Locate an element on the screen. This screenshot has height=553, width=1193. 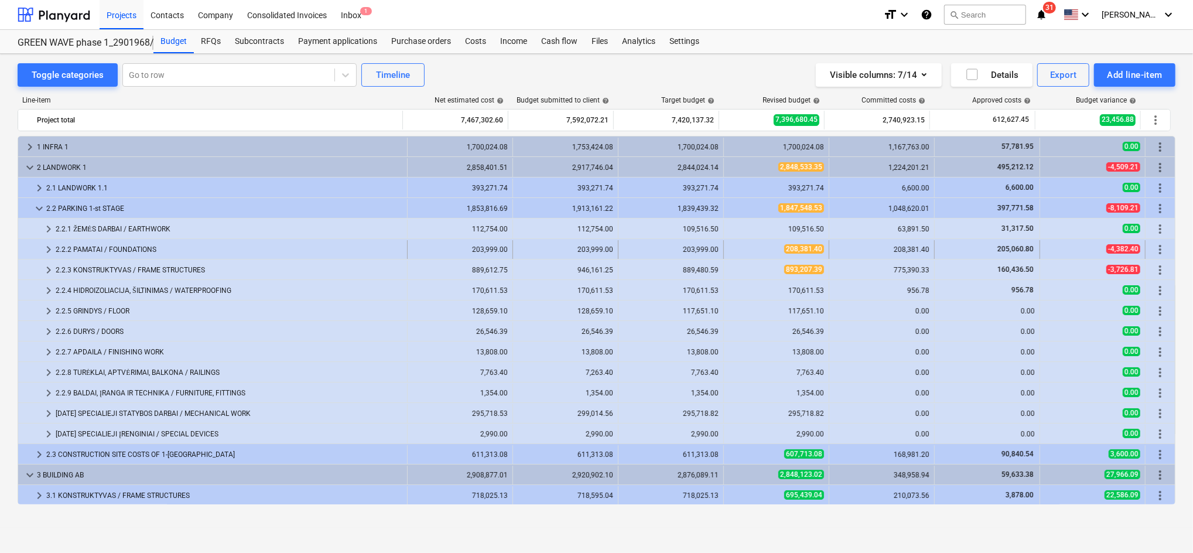
div: Visible columns : 7/14 is located at coordinates (879, 75).